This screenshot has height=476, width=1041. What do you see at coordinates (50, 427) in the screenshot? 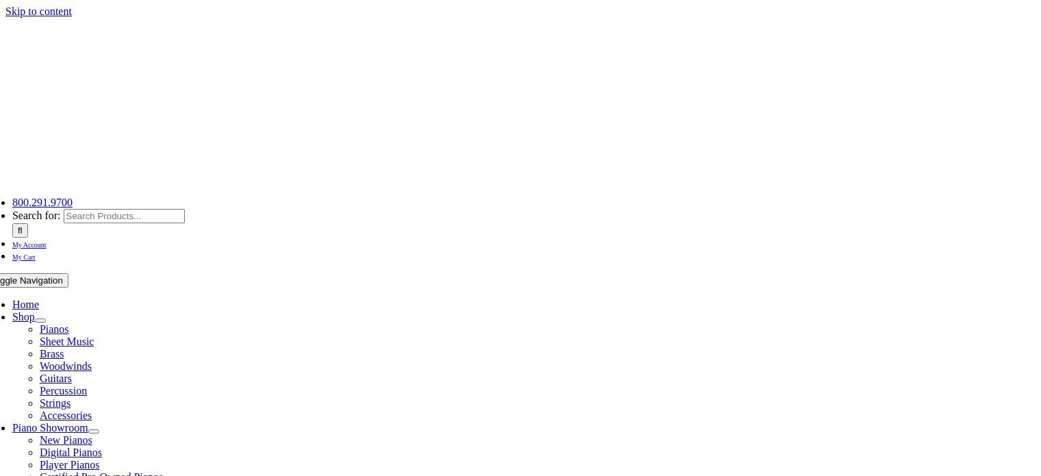
I see `span: Piano Showroom` at bounding box center [50, 427].